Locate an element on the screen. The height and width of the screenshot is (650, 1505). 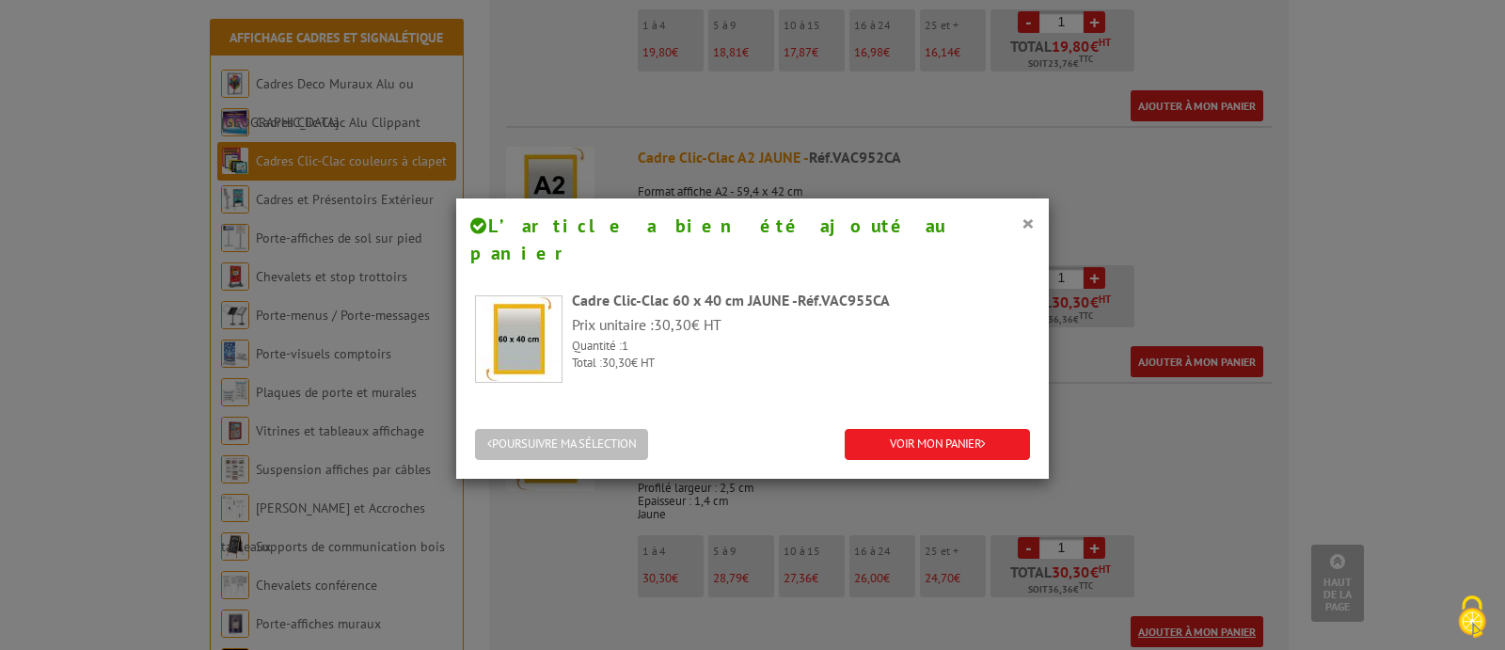
span: Réf.VAC955CA is located at coordinates (844, 300).